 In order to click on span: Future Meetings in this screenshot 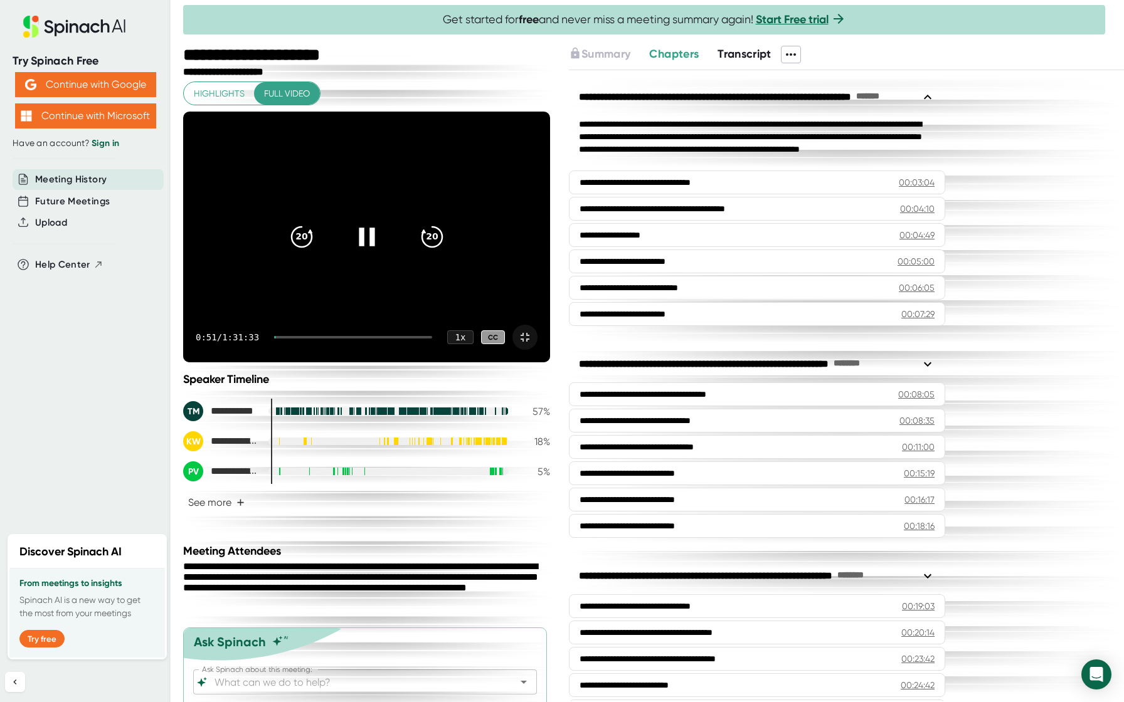, I will do `click(72, 201)`.